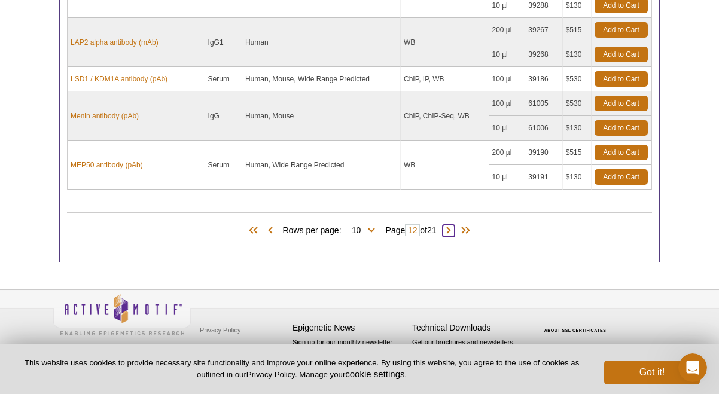 The height and width of the screenshot is (394, 719). Describe the element at coordinates (469, 328) in the screenshot. I see `h4: Technical Downloads` at that location.